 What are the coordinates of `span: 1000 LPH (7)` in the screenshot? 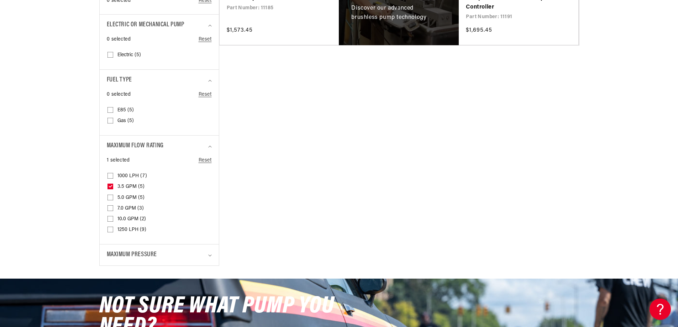 It's located at (132, 176).